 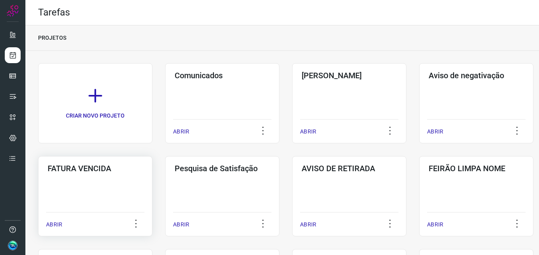 I want to click on img: Logo, so click(x=13, y=11).